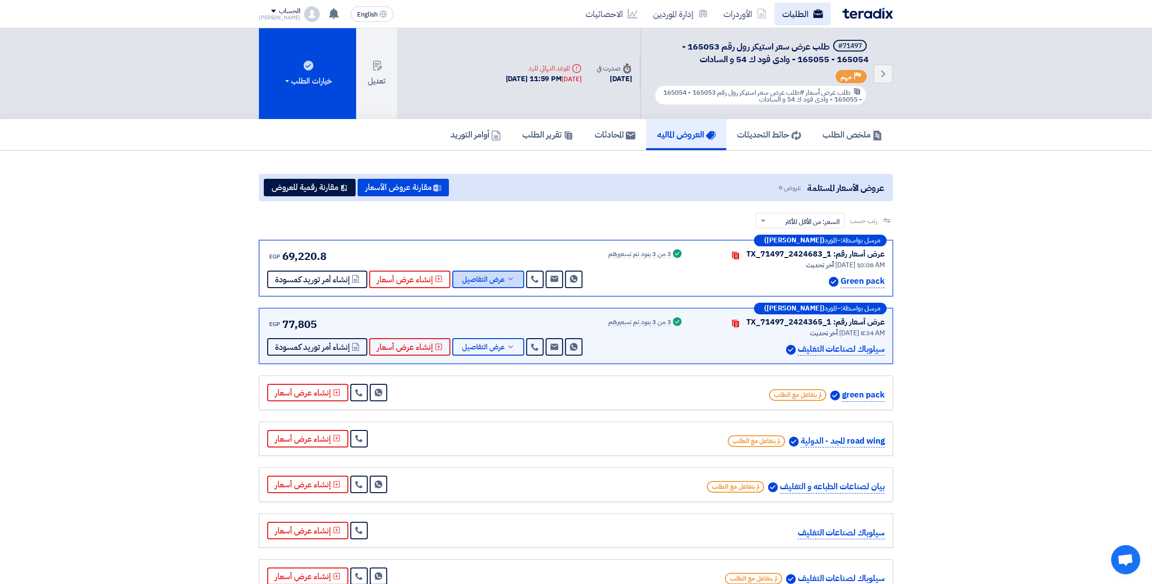  I want to click on span: طلب عرض أسعار, so click(828, 92).